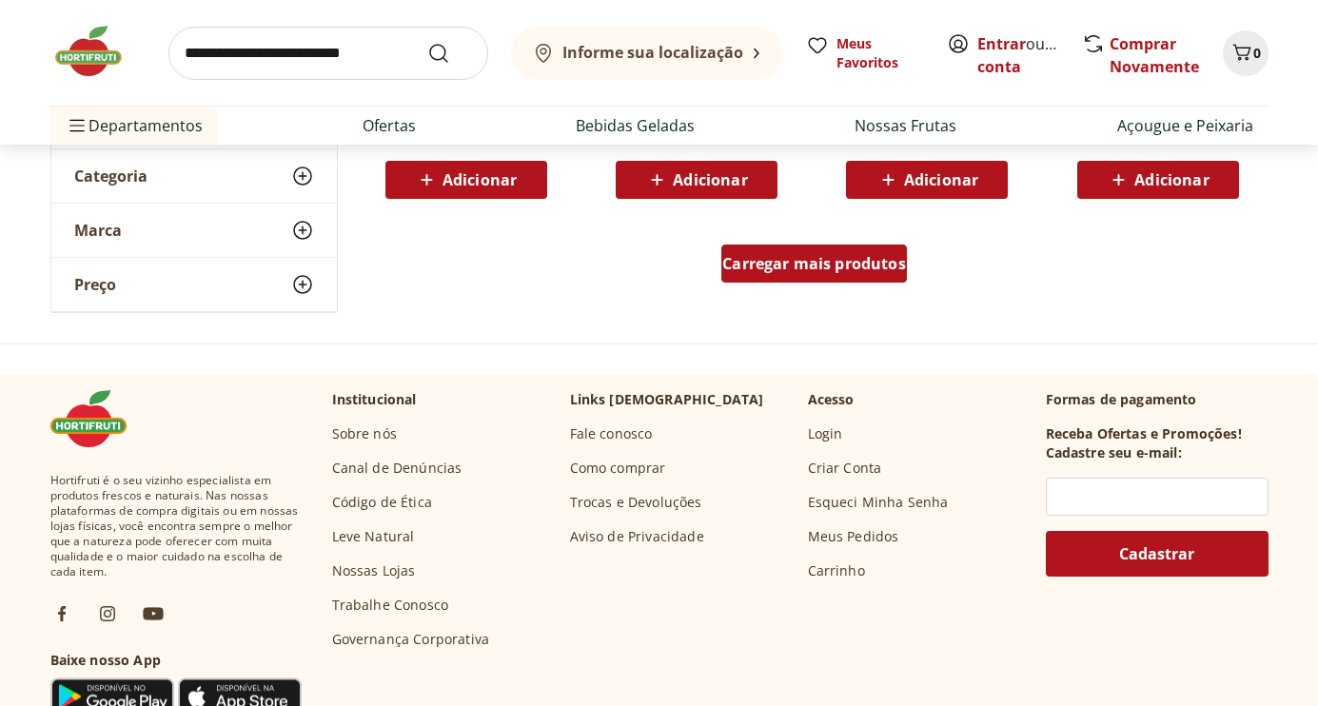 Image resolution: width=1318 pixels, height=706 pixels. What do you see at coordinates (1185, 126) in the screenshot?
I see `a: Açougue e Peixaria` at bounding box center [1185, 126].